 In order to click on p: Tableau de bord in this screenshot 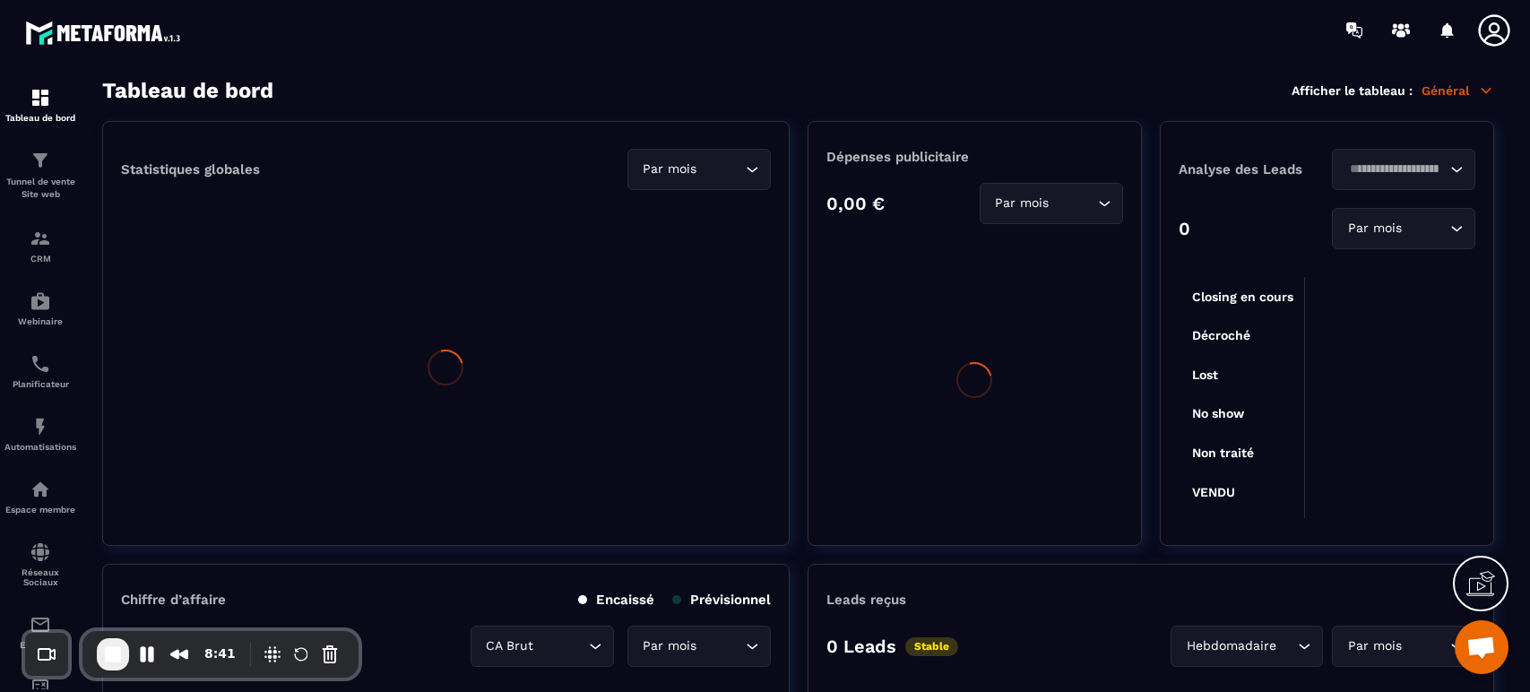, I will do `click(40, 117)`.